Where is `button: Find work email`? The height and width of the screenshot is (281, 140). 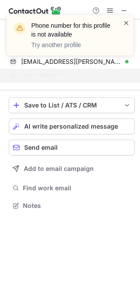
button: Find work email is located at coordinates (72, 188).